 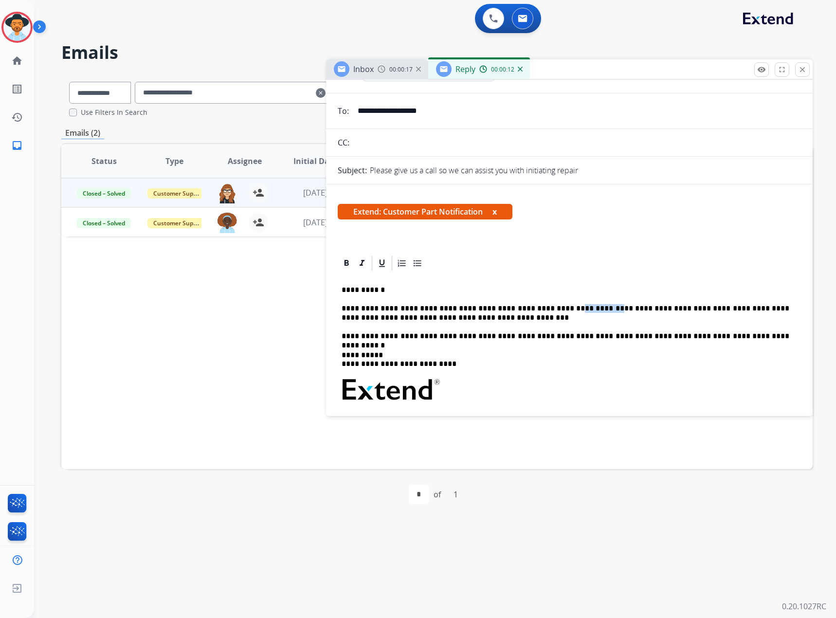 What do you see at coordinates (344, 143) in the screenshot?
I see `p: CC:` at bounding box center [344, 143].